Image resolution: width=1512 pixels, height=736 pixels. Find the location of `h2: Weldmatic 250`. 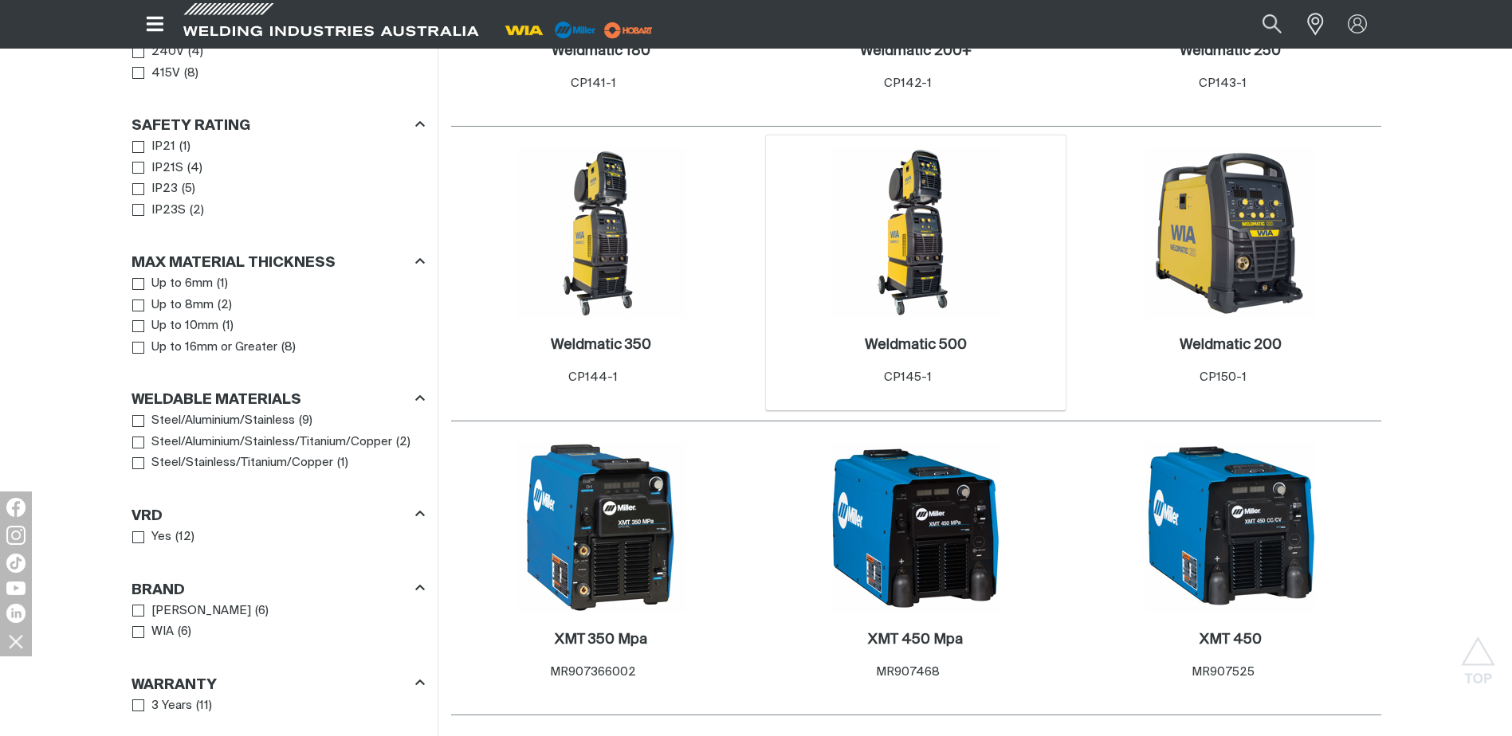

h2: Weldmatic 250 is located at coordinates (1230, 51).